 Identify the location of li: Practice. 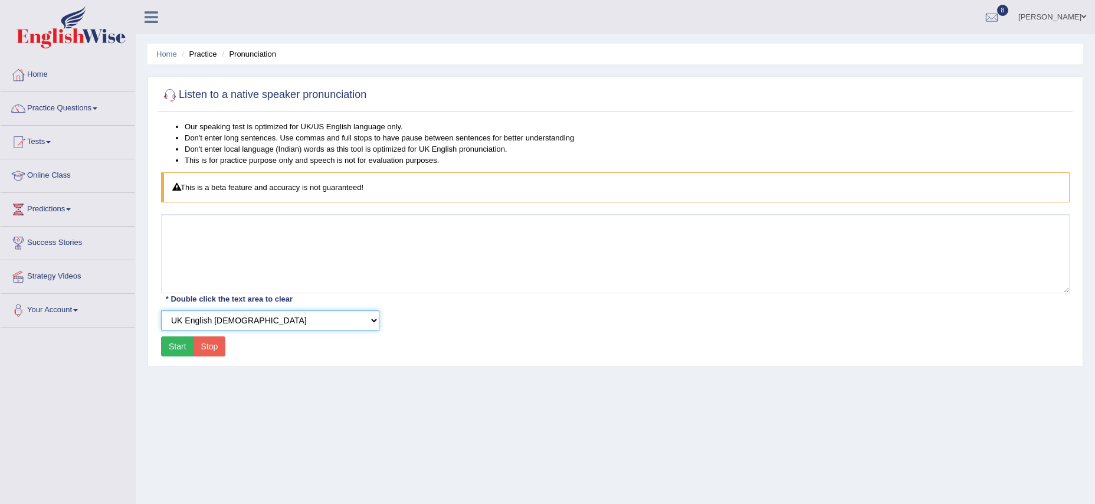
(198, 54).